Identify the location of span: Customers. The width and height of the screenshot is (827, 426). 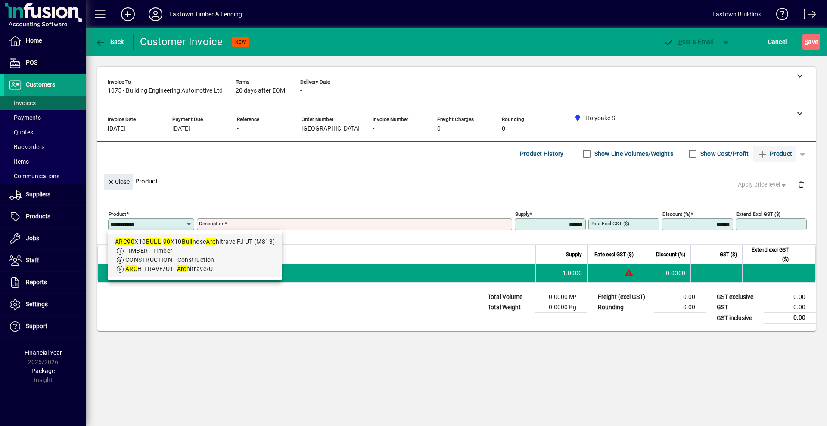
(40, 84).